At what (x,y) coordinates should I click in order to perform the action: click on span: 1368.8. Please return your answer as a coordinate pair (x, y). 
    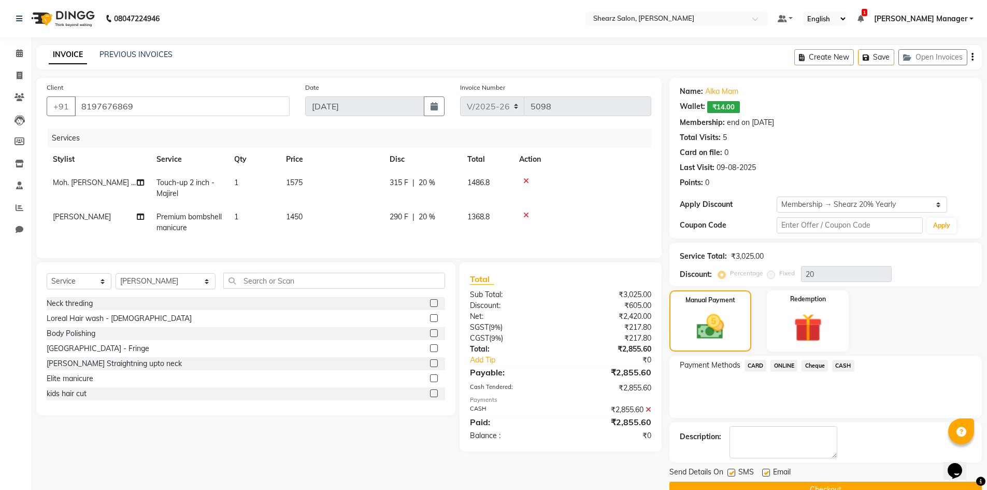
    Looking at the image, I should click on (478, 217).